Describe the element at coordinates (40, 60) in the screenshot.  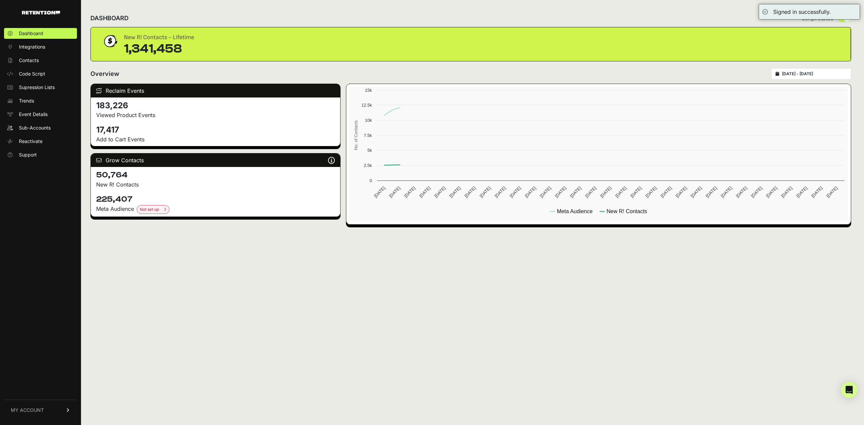
I see `a: Contacts` at that location.